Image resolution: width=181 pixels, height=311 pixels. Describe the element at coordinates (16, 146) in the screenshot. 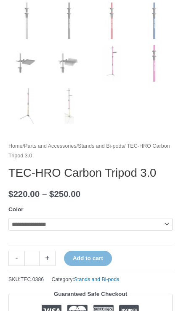

I see `a: Home` at that location.